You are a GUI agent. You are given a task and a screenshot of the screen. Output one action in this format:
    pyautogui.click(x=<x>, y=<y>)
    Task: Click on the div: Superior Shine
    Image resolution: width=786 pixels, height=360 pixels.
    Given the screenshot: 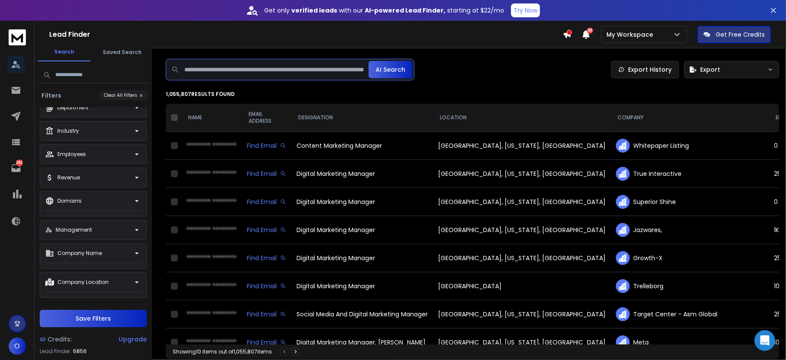 What is the action you would take?
    pyautogui.click(x=690, y=202)
    